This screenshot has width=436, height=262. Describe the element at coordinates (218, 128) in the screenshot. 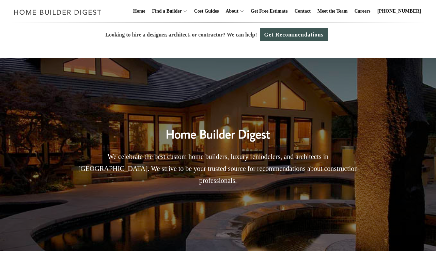

I see `h2: Home Builder Digest` at that location.